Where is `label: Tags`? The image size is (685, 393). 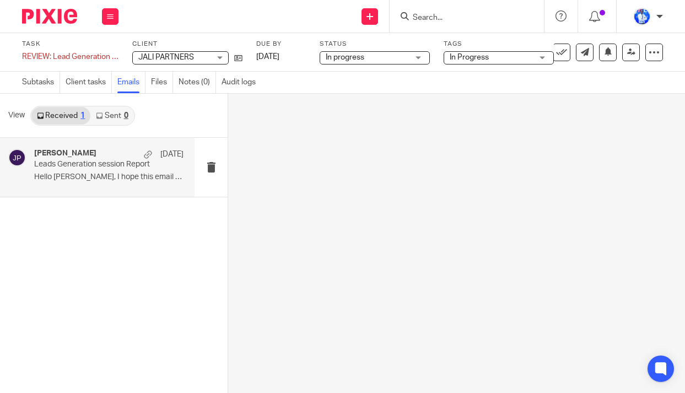 label: Tags is located at coordinates (499, 44).